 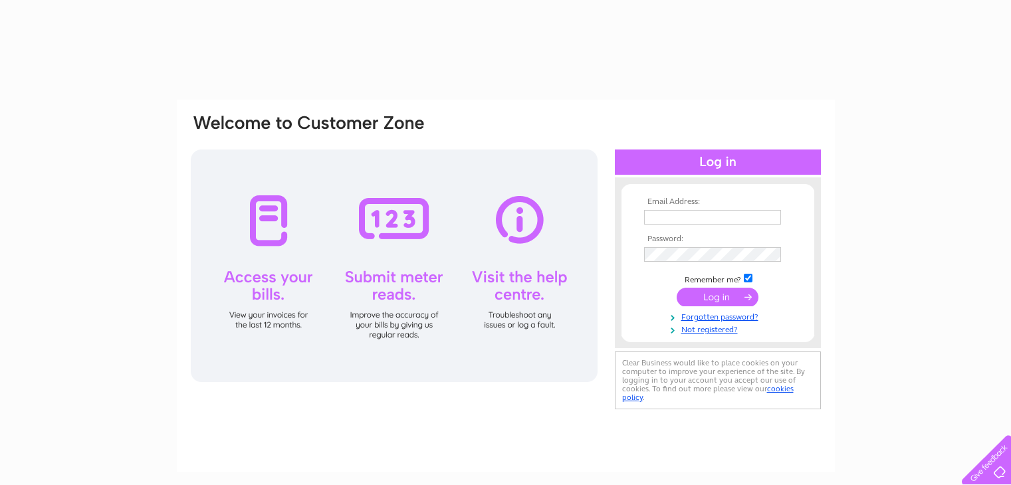 I want to click on td: Remember me?, so click(x=718, y=279).